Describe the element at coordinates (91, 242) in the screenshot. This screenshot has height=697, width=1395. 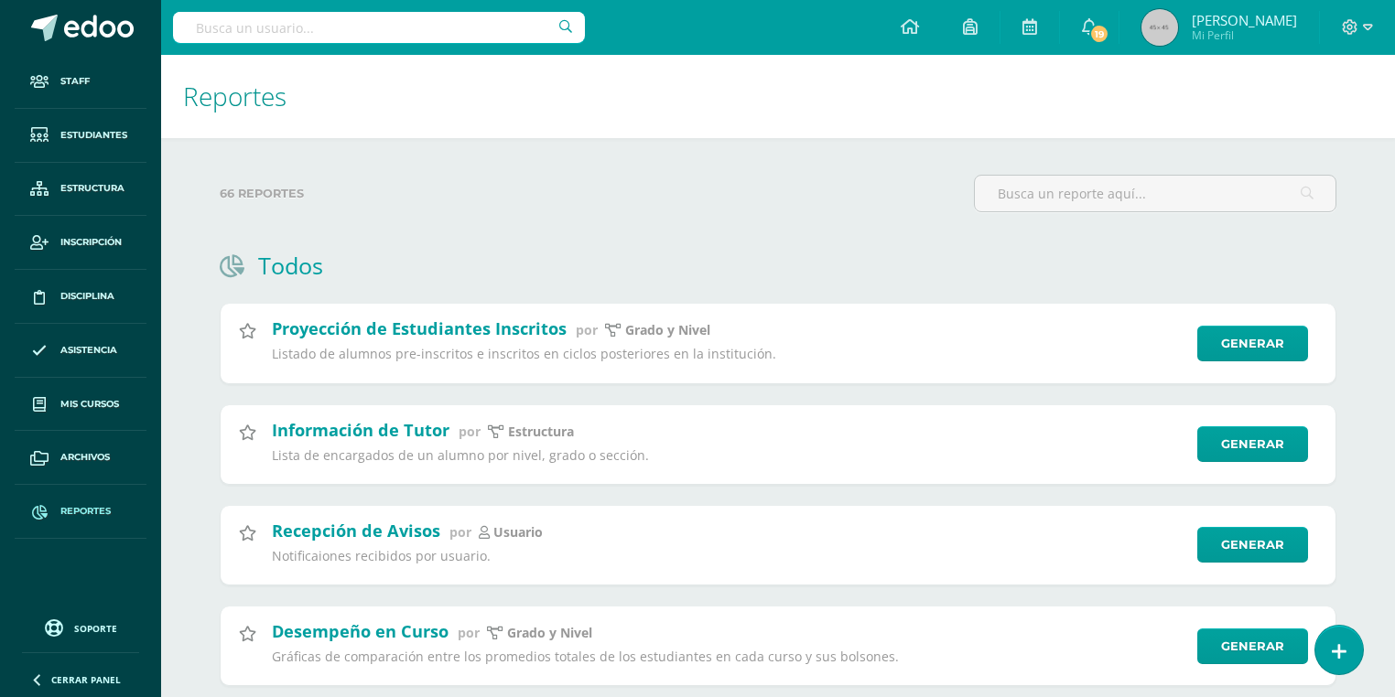
I see `span: Inscripción` at that location.